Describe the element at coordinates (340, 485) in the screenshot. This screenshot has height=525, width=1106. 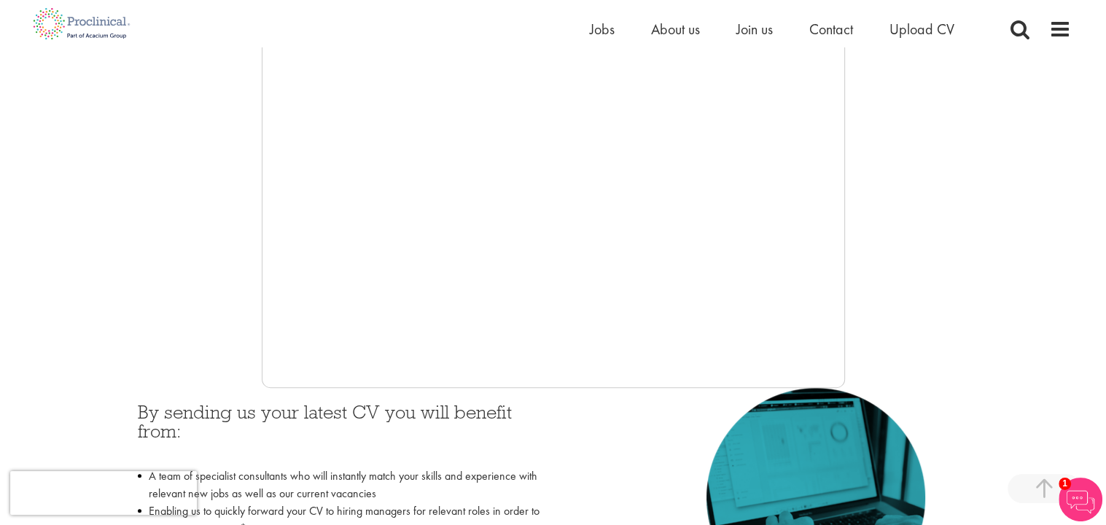
I see `li: A team of specialist consultants who will instantly match your skills and experience with relevan...` at that location.